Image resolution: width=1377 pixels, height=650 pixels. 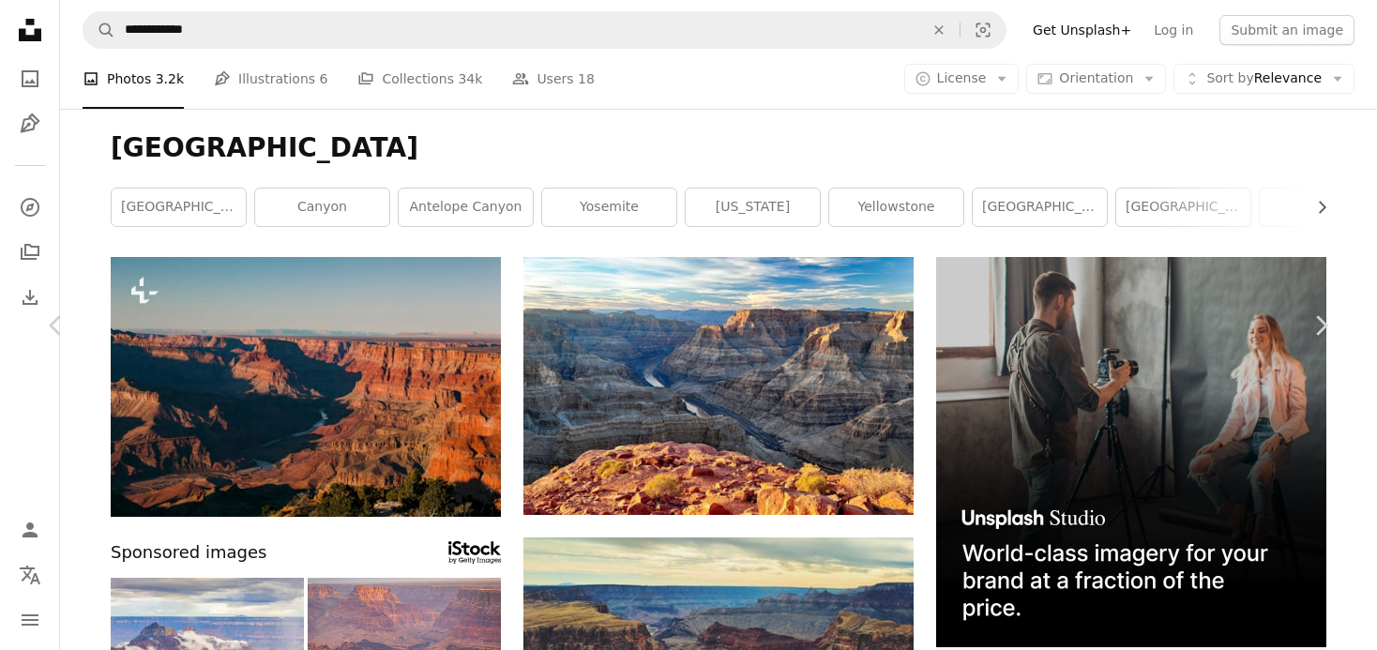 What do you see at coordinates (1096, 78) in the screenshot?
I see `span: Orientation` at bounding box center [1096, 78].